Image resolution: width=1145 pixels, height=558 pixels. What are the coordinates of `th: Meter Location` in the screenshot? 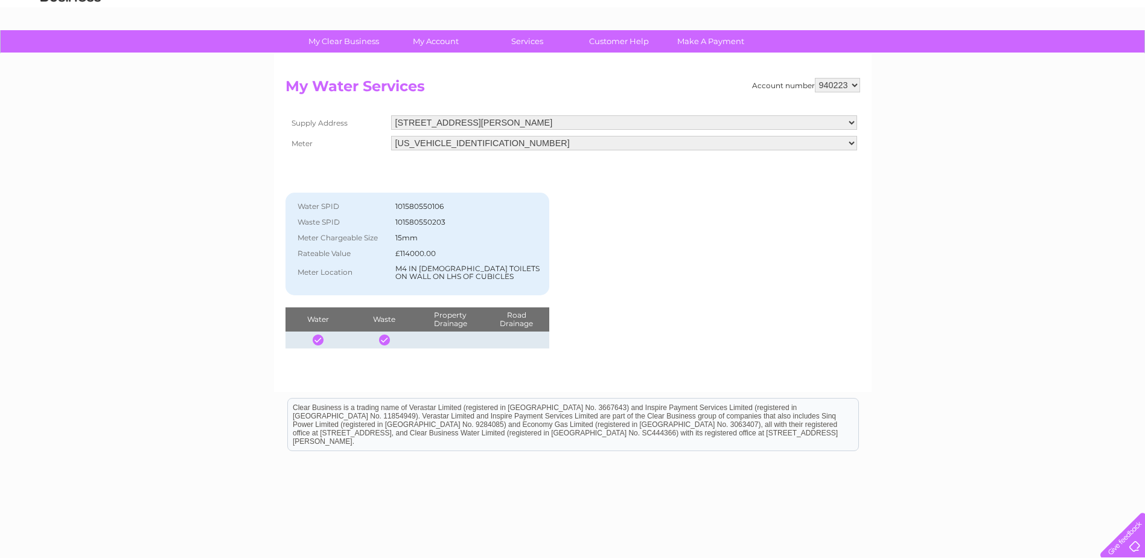 It's located at (342, 273).